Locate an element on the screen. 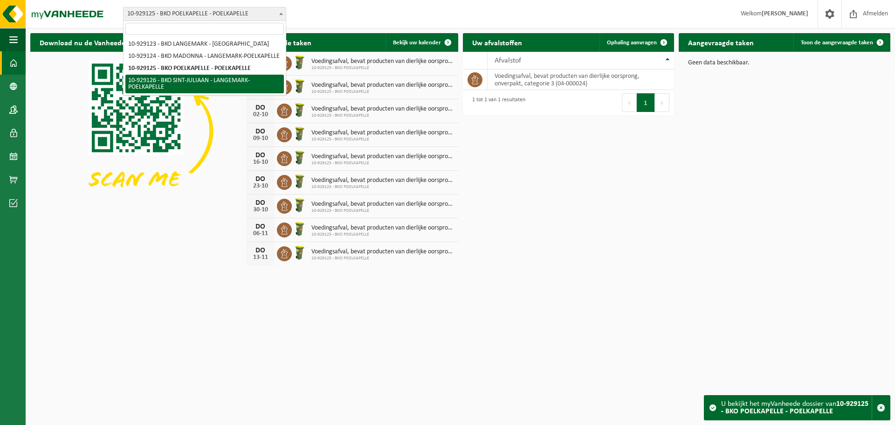  h2: Download nu de Vanheede+ app! is located at coordinates (92, 42).